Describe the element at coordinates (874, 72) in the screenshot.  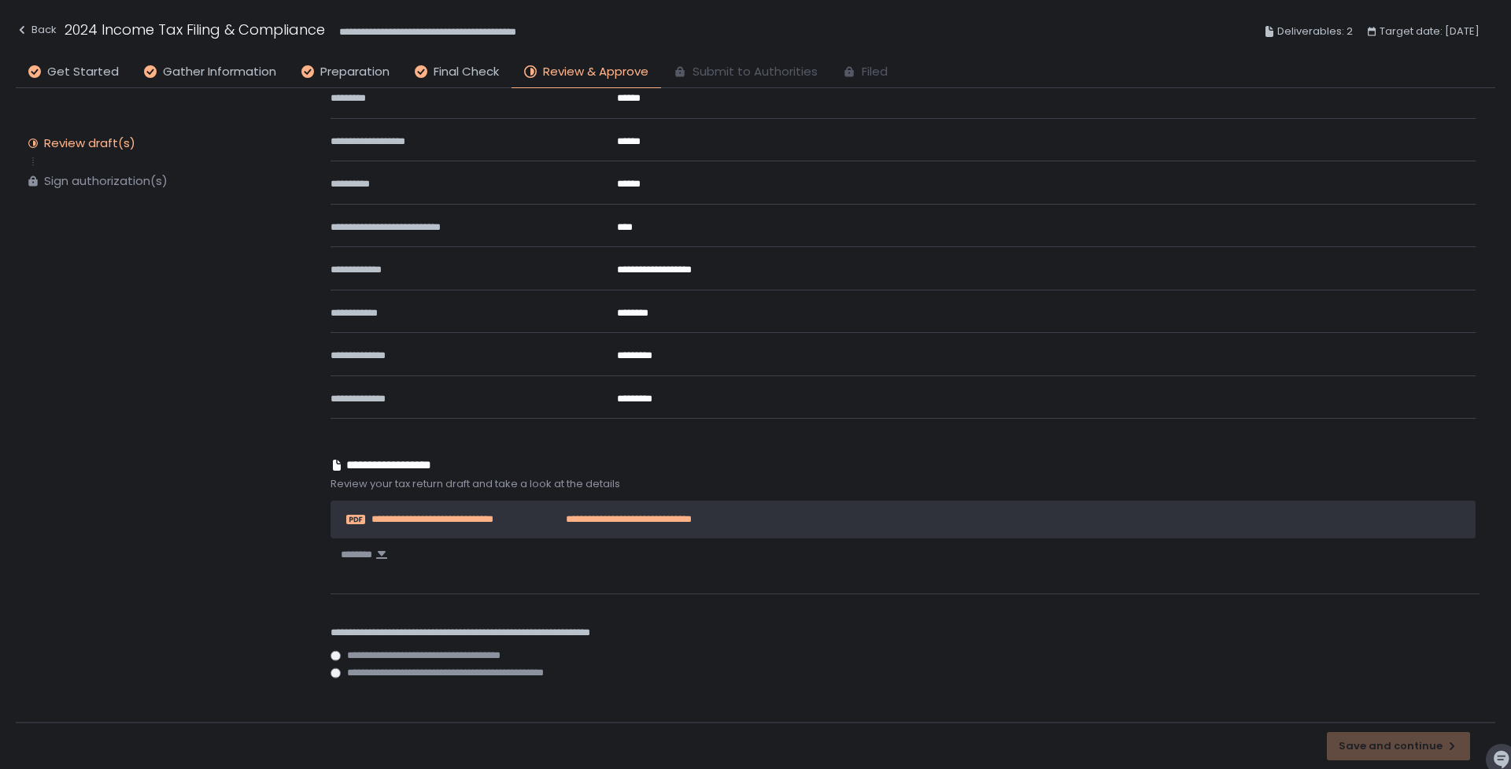
I see `span: Filed` at that location.